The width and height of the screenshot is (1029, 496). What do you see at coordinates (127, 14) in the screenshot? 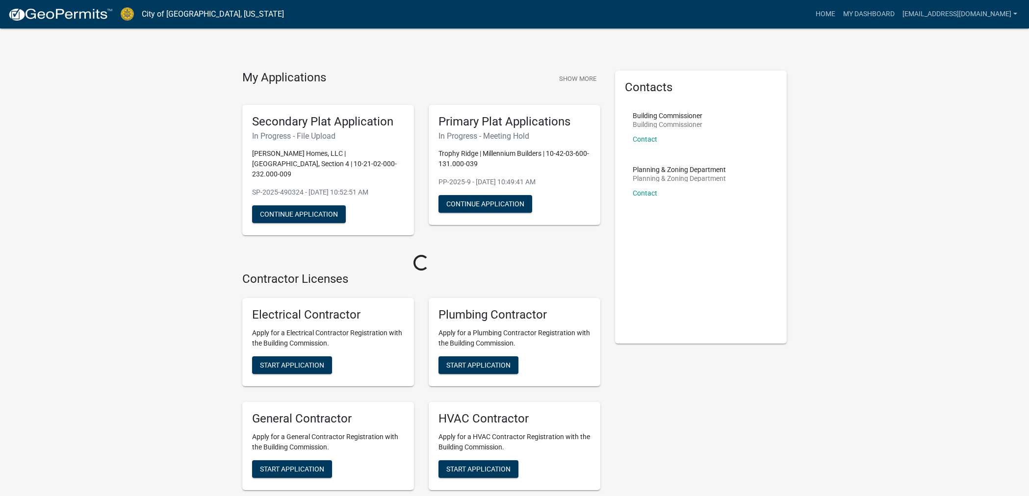
I see `img: City of Jeffersonville, Indiana` at bounding box center [127, 14].